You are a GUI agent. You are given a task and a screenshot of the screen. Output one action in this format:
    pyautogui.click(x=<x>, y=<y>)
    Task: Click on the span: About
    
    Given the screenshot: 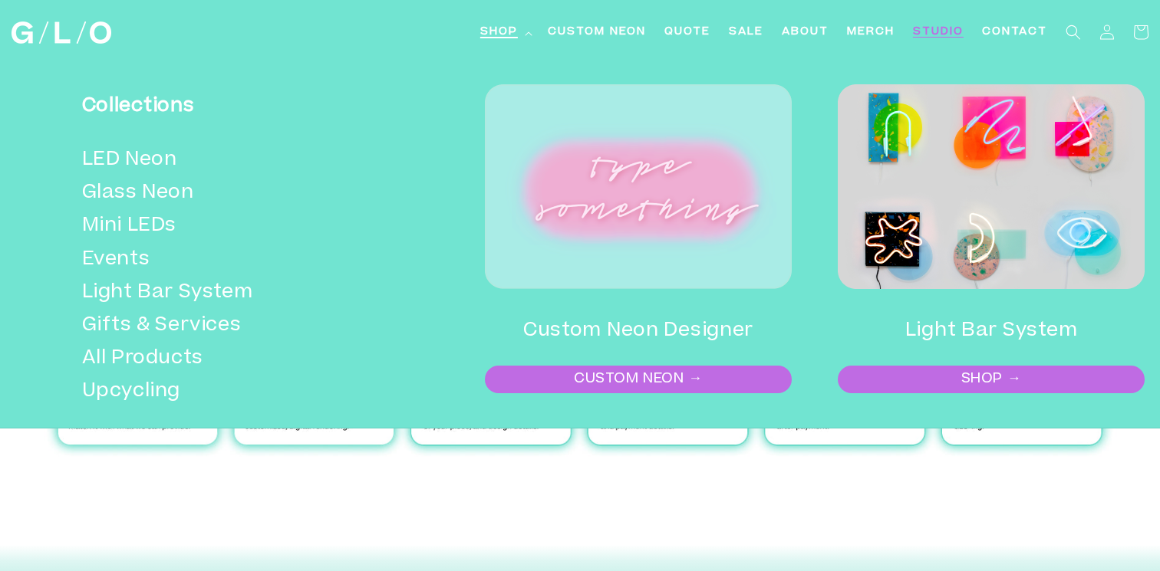 What is the action you would take?
    pyautogui.click(x=805, y=32)
    